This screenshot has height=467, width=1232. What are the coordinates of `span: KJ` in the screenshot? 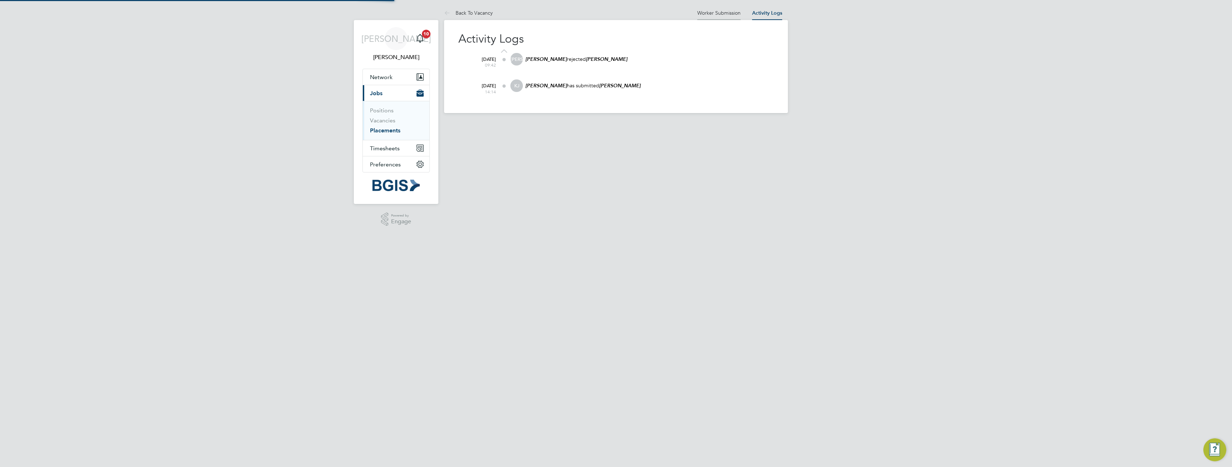 It's located at (516, 86).